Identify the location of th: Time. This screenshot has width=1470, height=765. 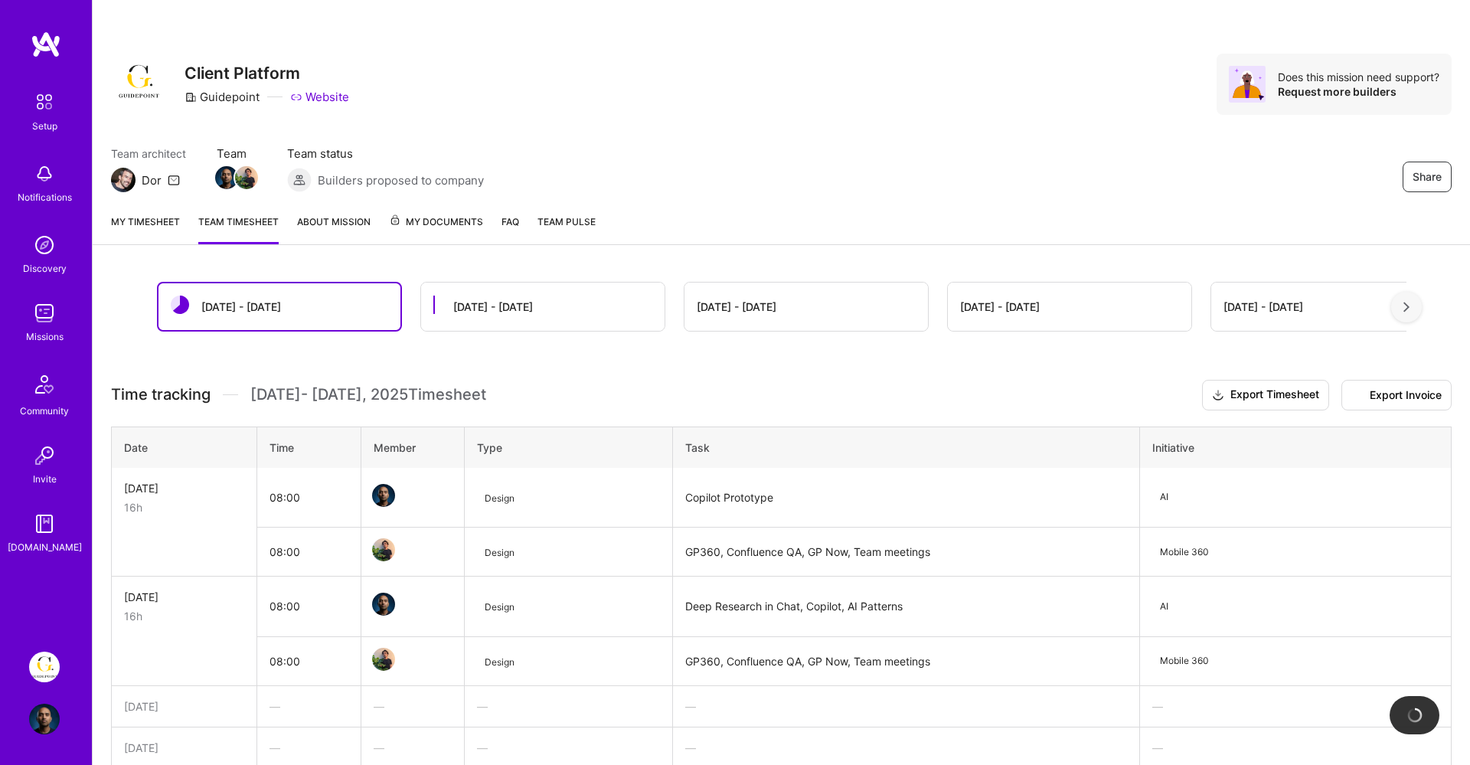
(309, 447).